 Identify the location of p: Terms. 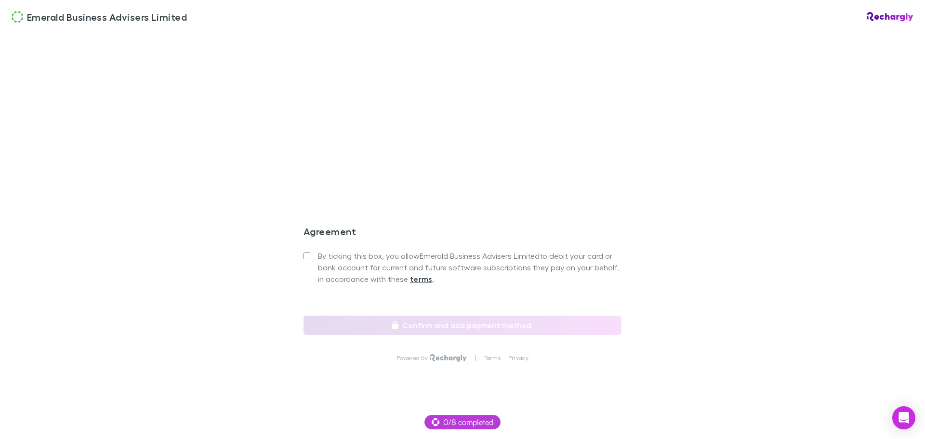
(492, 358).